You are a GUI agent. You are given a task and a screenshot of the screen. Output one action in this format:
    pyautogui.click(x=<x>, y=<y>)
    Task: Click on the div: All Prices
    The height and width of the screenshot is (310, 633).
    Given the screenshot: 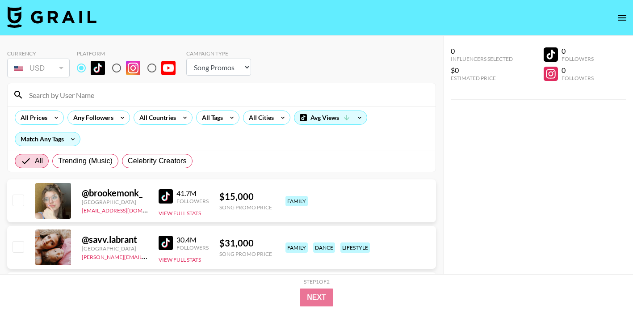 What is the action you would take?
    pyautogui.click(x=32, y=118)
    